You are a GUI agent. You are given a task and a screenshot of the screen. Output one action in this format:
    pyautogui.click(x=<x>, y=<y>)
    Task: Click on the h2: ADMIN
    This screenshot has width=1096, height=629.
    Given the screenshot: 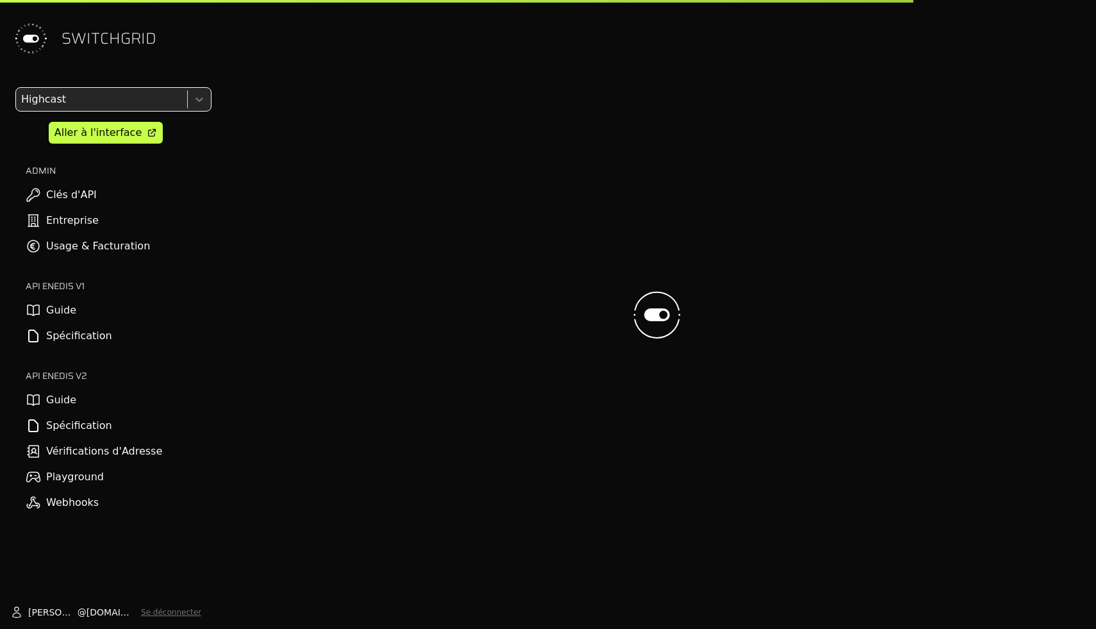 What is the action you would take?
    pyautogui.click(x=119, y=170)
    